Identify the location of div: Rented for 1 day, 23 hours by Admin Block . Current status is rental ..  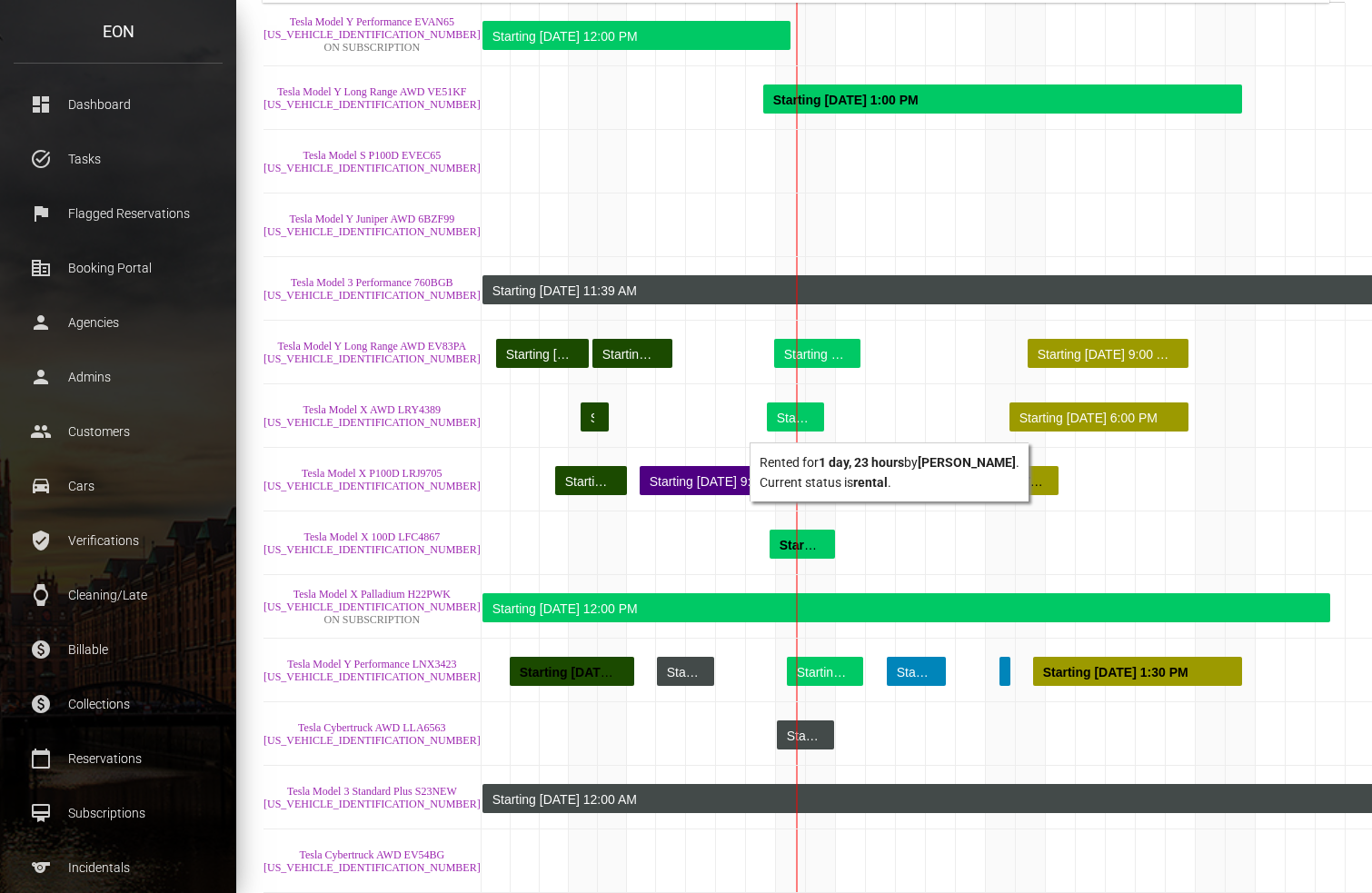
(685, 671).